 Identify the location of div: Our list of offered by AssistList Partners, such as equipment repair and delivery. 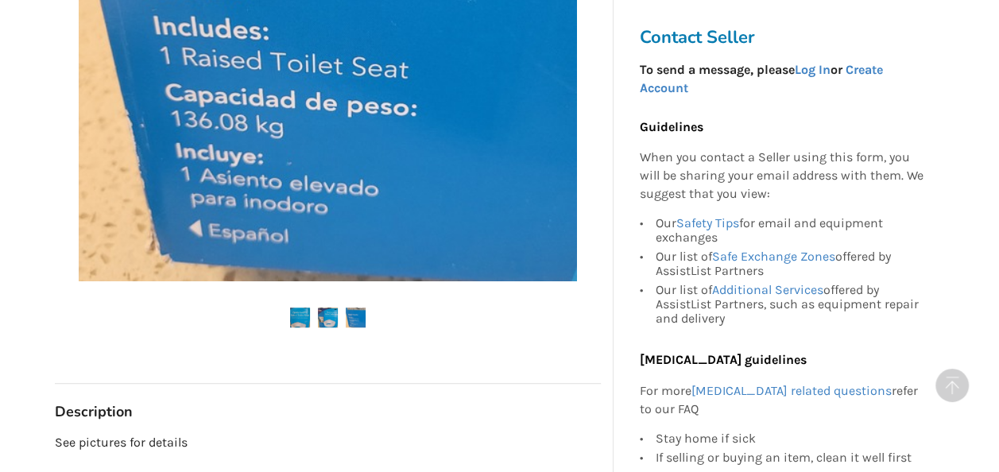
(790, 303).